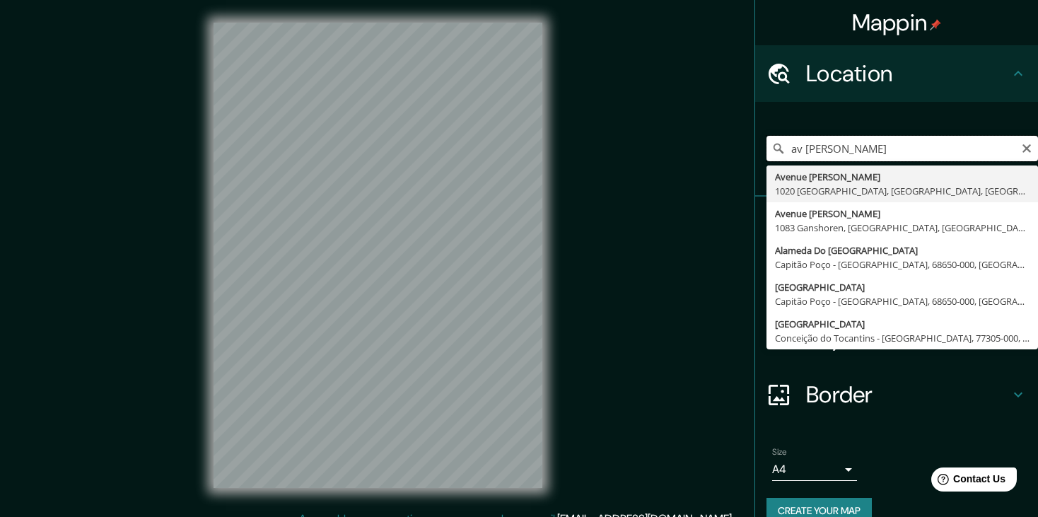 The width and height of the screenshot is (1038, 517). I want to click on div: Style, so click(897, 281).